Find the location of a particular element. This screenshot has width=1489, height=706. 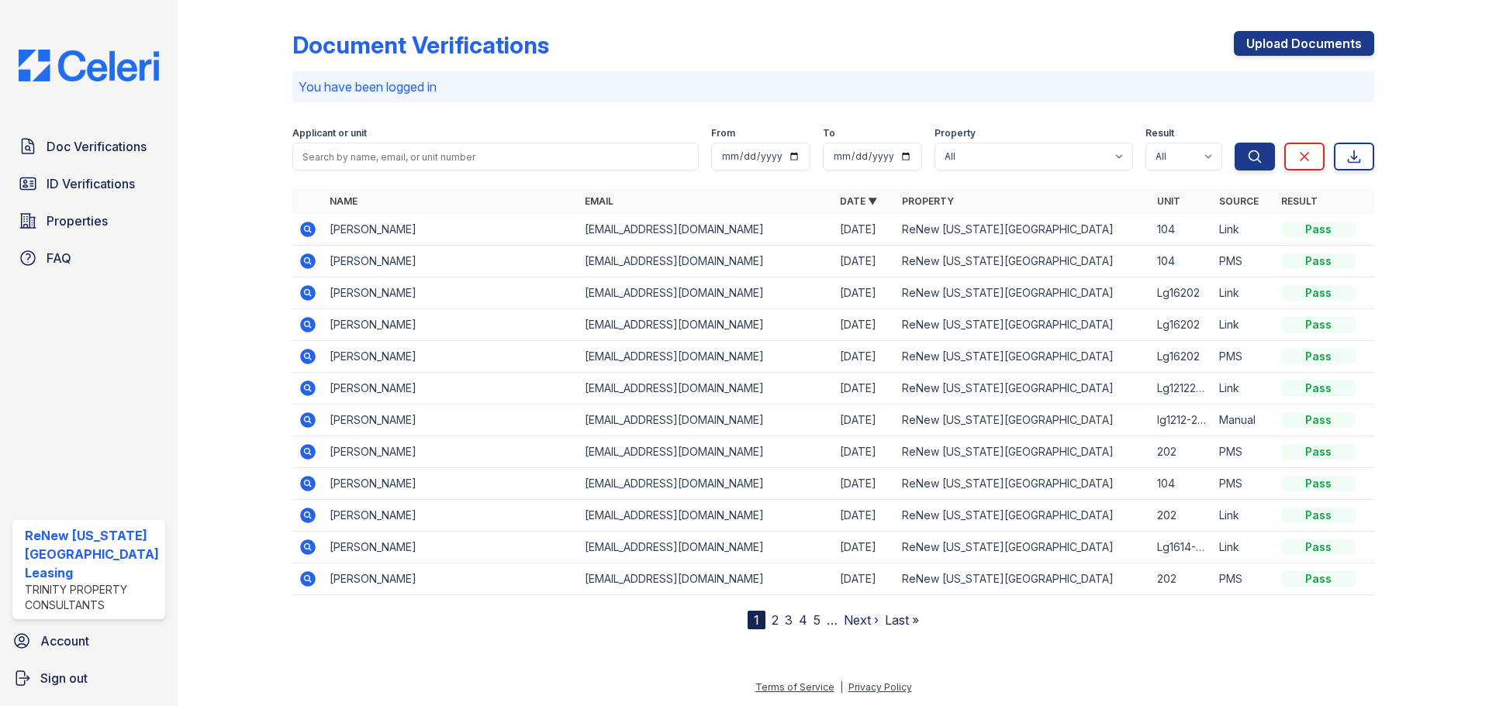

span: FAQ is located at coordinates (59, 258).